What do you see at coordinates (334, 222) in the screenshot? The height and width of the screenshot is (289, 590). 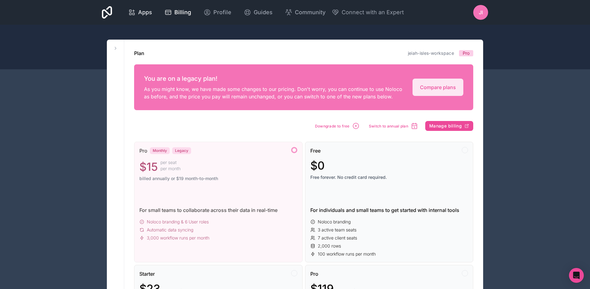 I see `span: Noloco branding` at bounding box center [334, 222].